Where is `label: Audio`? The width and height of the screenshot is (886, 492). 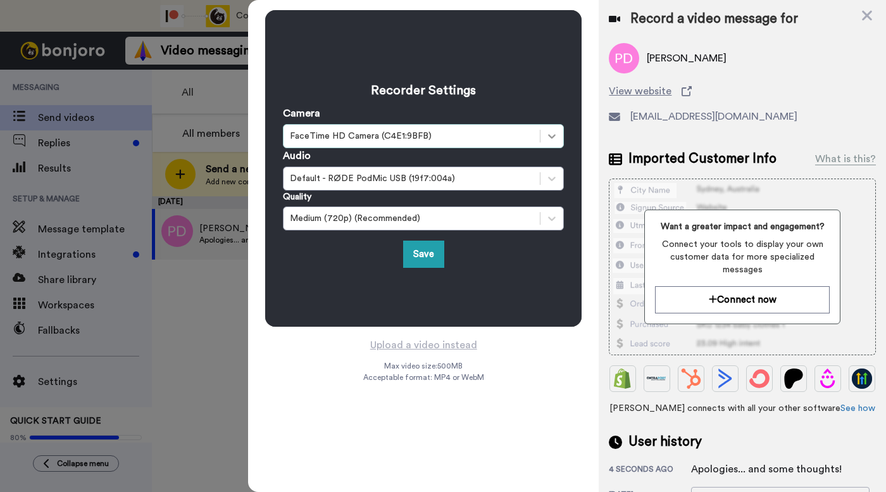 label: Audio is located at coordinates (297, 156).